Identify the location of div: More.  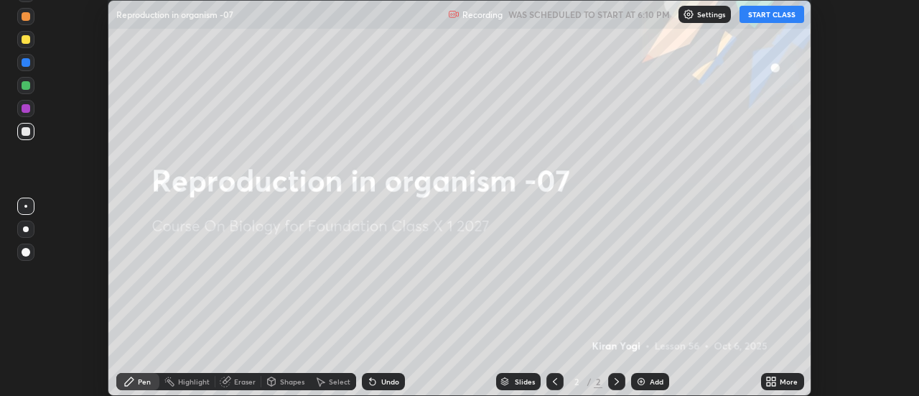
(788, 381).